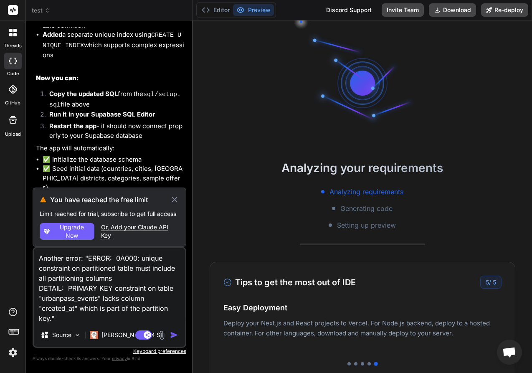  What do you see at coordinates (102, 114) in the screenshot?
I see `strong: Run it in your Supabase SQL Editor` at bounding box center [102, 114].